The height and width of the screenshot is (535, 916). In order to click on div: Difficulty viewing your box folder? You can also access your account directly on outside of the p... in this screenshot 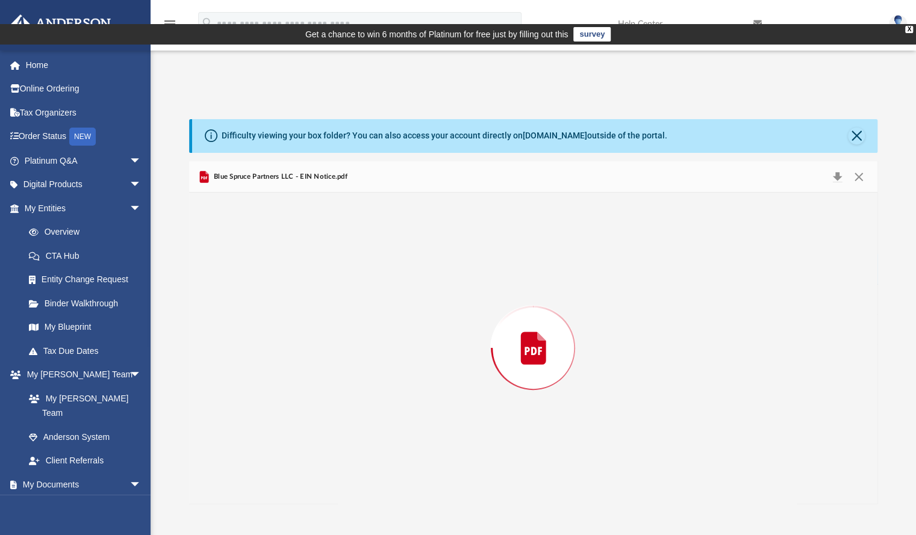, I will do `click(444, 135)`.